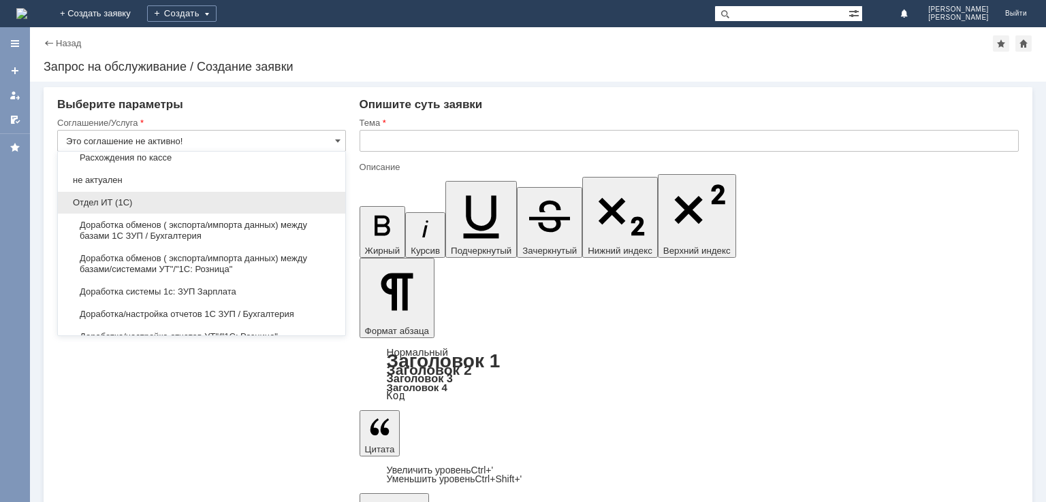  What do you see at coordinates (687, 123) in the screenshot?
I see `div: Тема` at bounding box center [687, 123].